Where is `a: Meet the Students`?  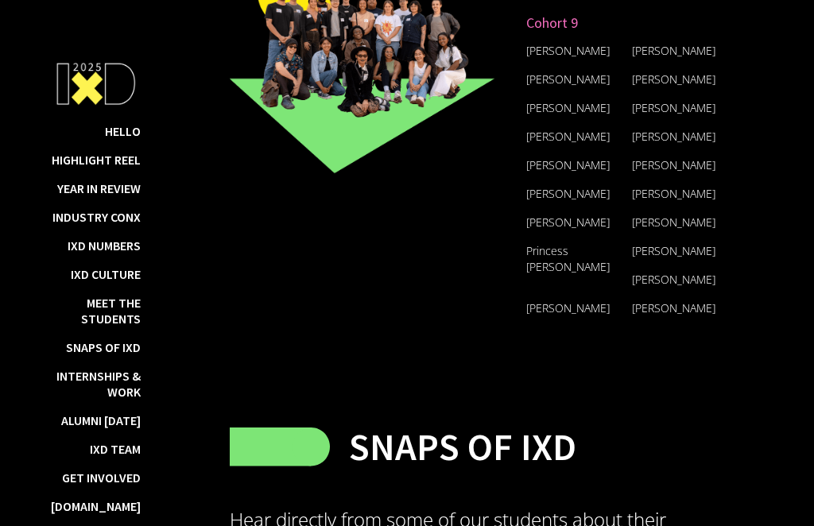
a: Meet the Students is located at coordinates (95, 311).